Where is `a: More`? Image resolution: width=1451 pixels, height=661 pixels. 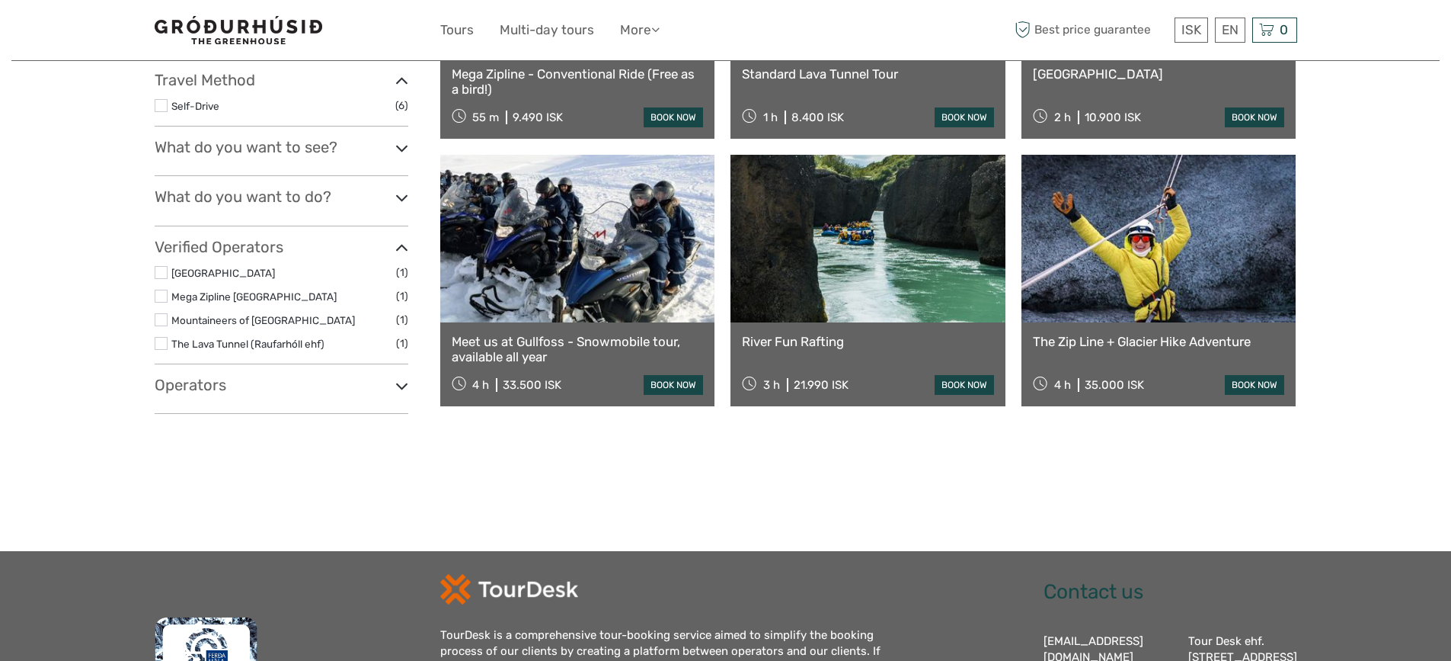 a: More is located at coordinates (640, 30).